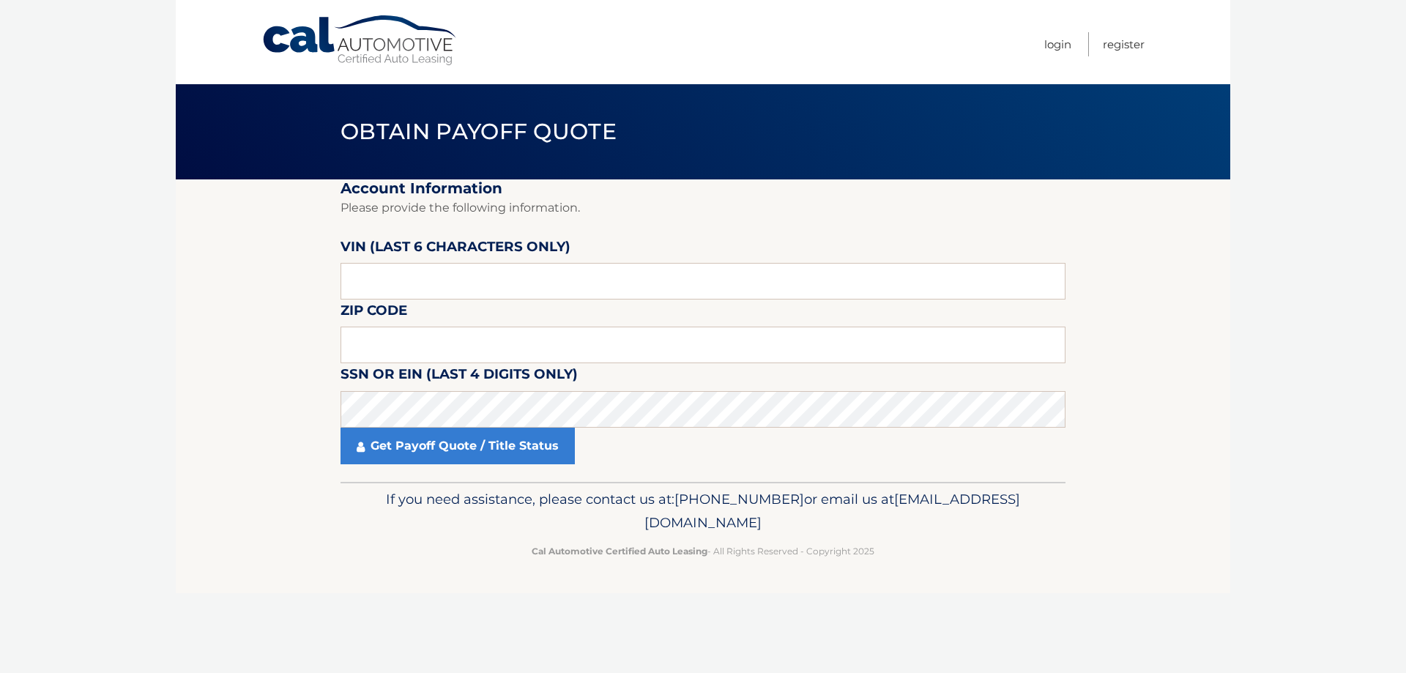  What do you see at coordinates (373, 313) in the screenshot?
I see `label: Zip Code` at bounding box center [373, 313].